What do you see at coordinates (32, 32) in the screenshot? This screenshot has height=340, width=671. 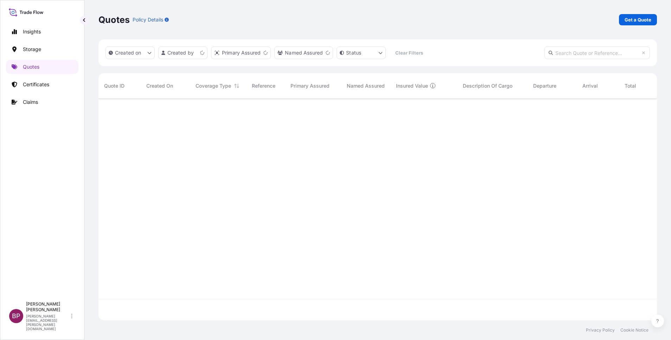 I see `p: Insights` at bounding box center [32, 32].